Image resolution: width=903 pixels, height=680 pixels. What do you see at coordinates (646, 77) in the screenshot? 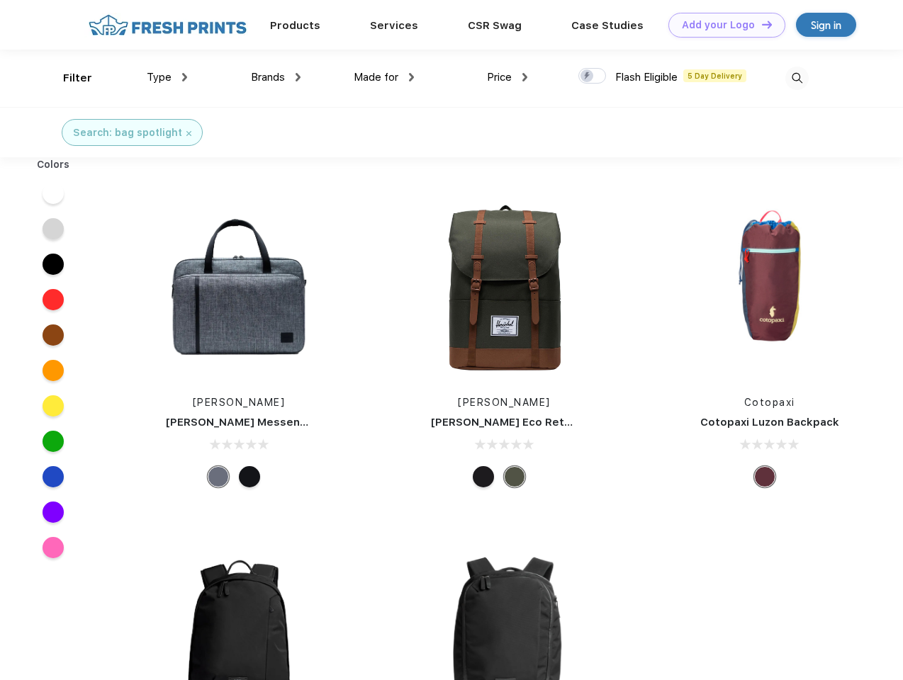
I see `span: Flash Eligible` at bounding box center [646, 77].